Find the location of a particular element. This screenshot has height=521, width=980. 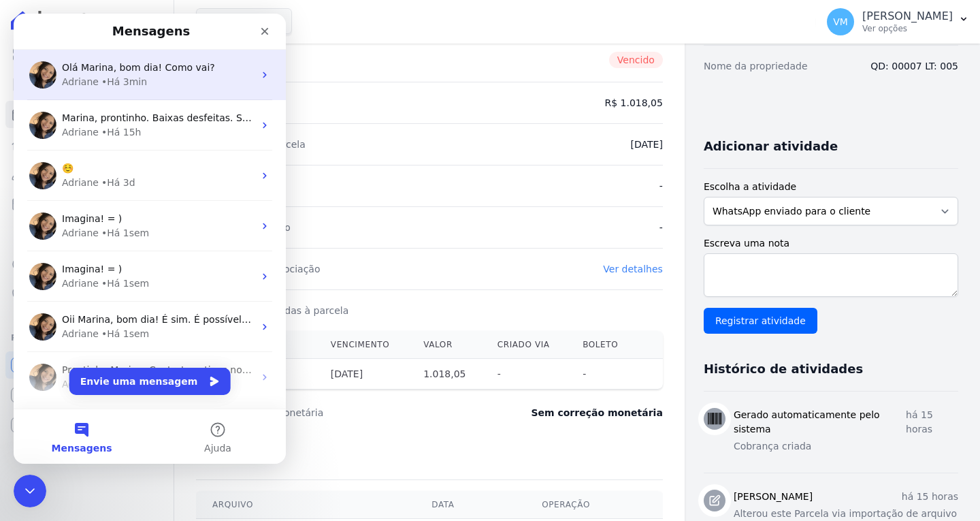

a: Crédito is located at coordinates (86, 264).